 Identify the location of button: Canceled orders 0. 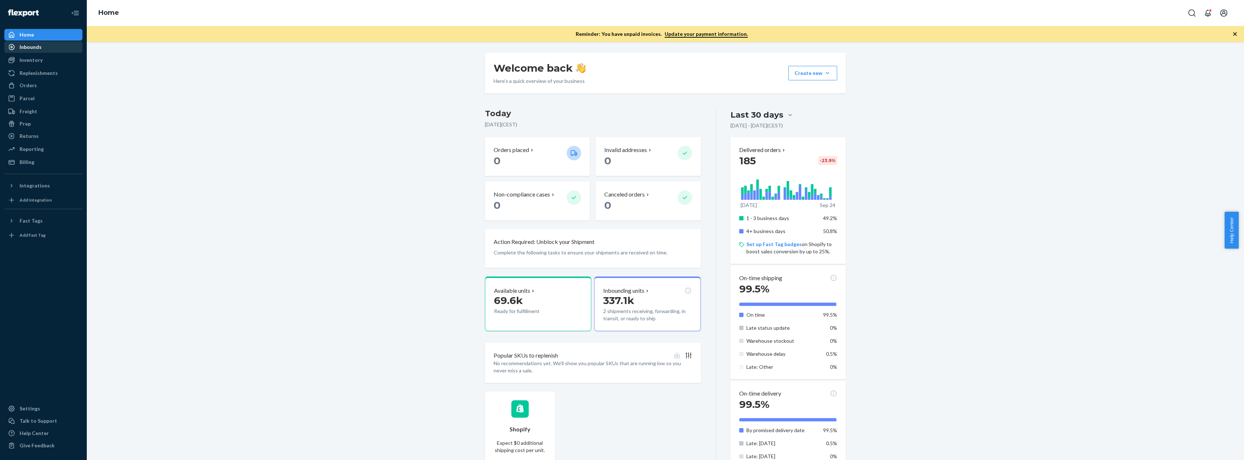
(648, 201).